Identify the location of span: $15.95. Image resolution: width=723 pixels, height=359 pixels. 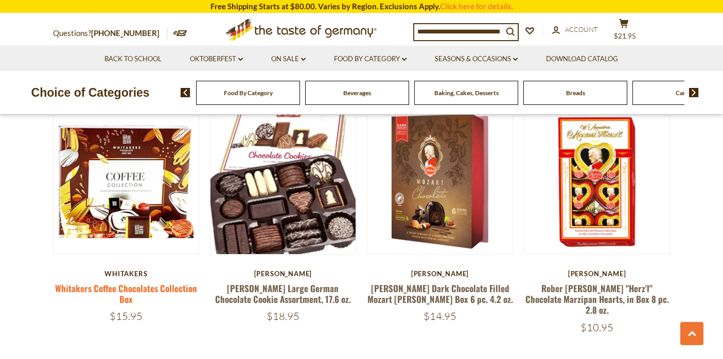
(126, 316).